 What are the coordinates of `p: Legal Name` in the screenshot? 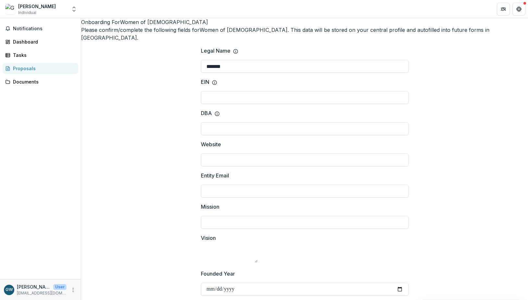 It's located at (216, 51).